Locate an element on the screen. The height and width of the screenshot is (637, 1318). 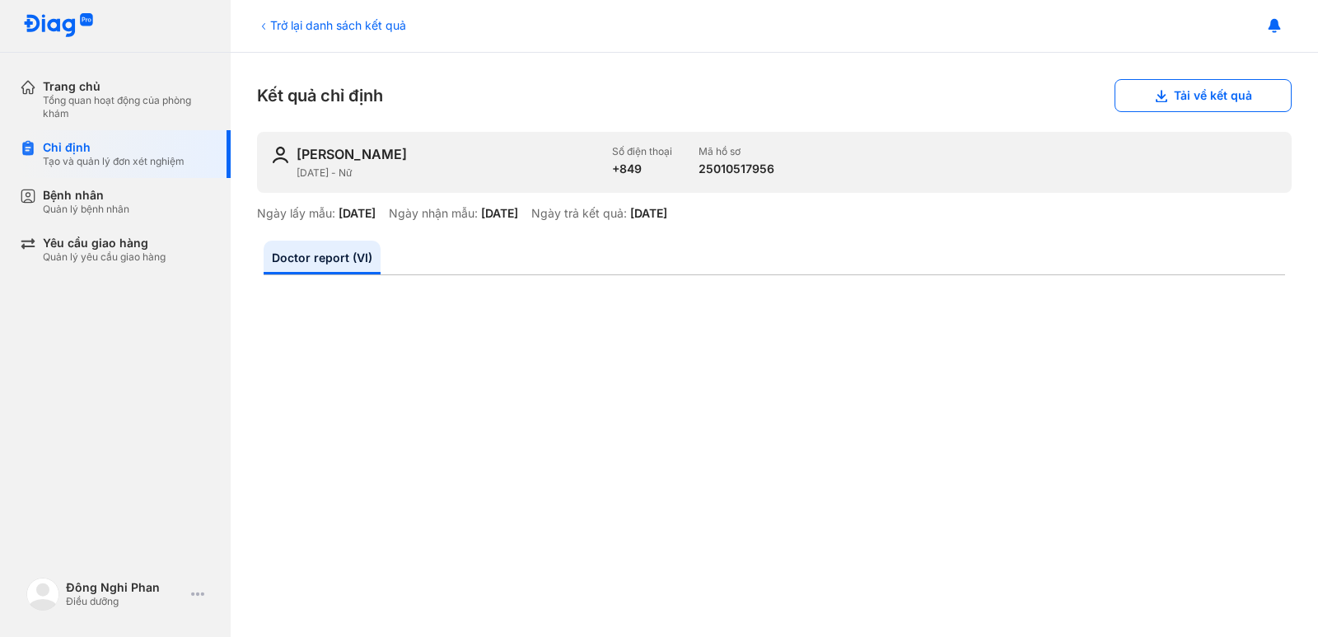
div: Ngày trả kết quả: is located at coordinates (579, 213).